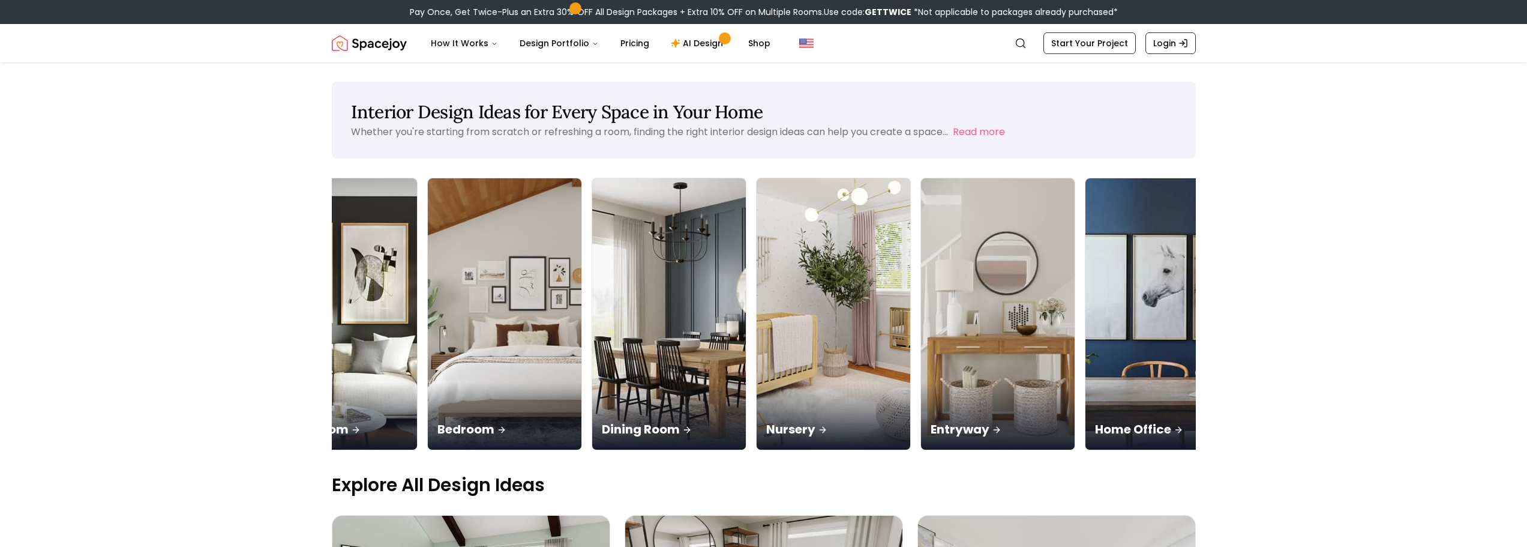 The image size is (1527, 547). Describe the element at coordinates (998, 314) in the screenshot. I see `img: Entryway` at that location.